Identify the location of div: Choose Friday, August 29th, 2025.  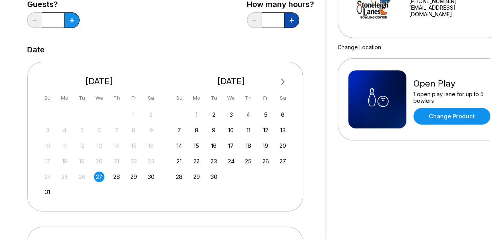
(133, 176).